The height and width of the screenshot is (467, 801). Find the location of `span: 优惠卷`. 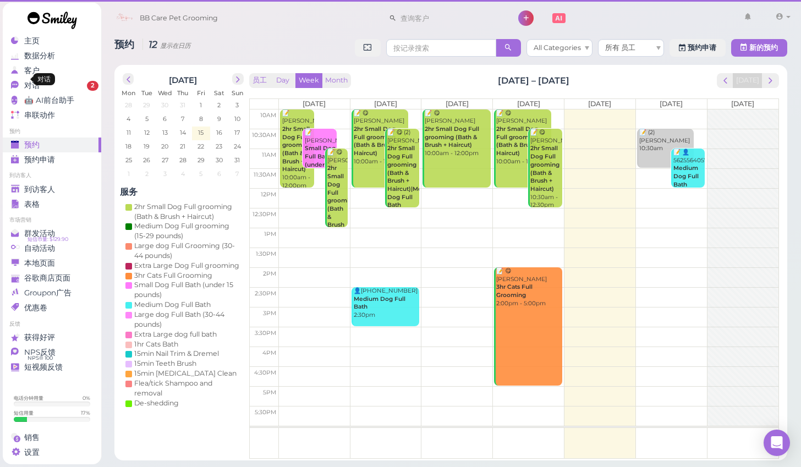

span: 优惠卷 is located at coordinates (36, 308).